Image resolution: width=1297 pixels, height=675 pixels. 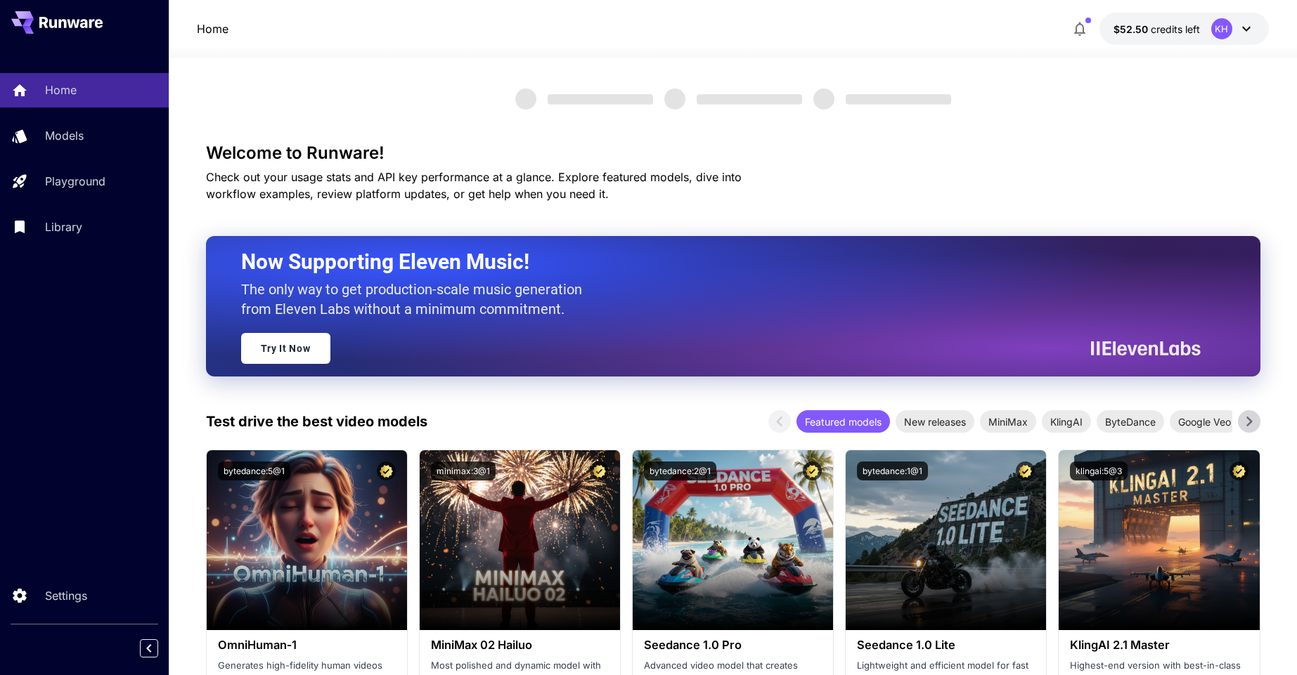 I want to click on p: Models, so click(x=64, y=136).